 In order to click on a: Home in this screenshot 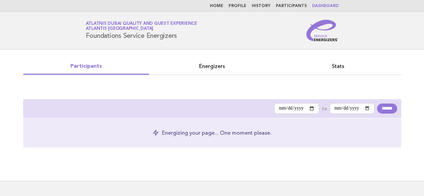, I will do `click(216, 6)`.